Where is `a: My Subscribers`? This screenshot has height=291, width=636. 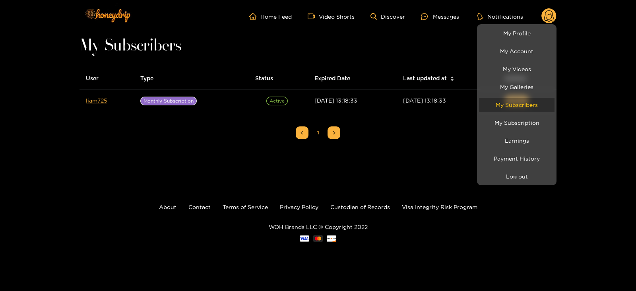 a: My Subscribers is located at coordinates (516, 104).